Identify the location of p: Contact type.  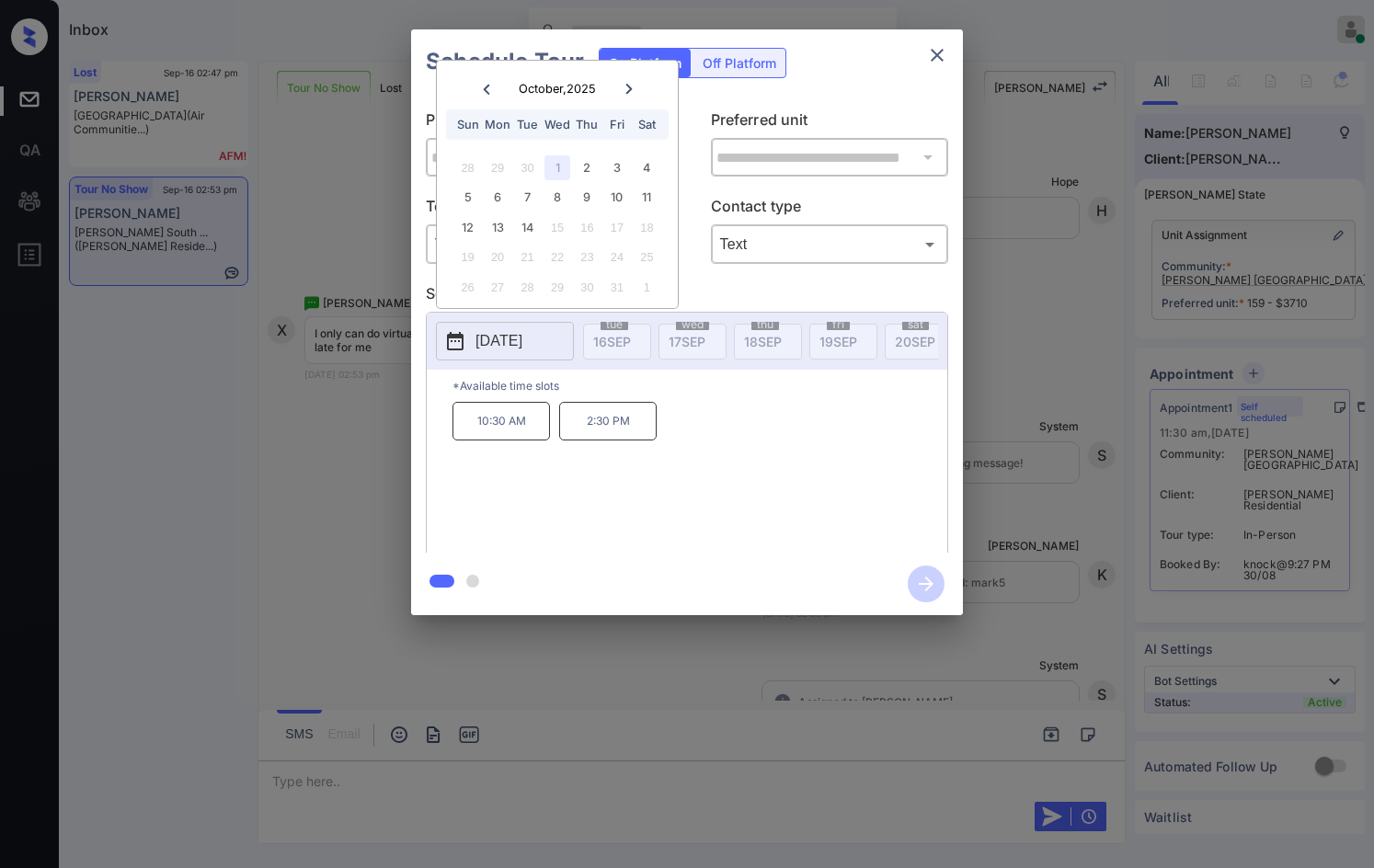
(830, 210).